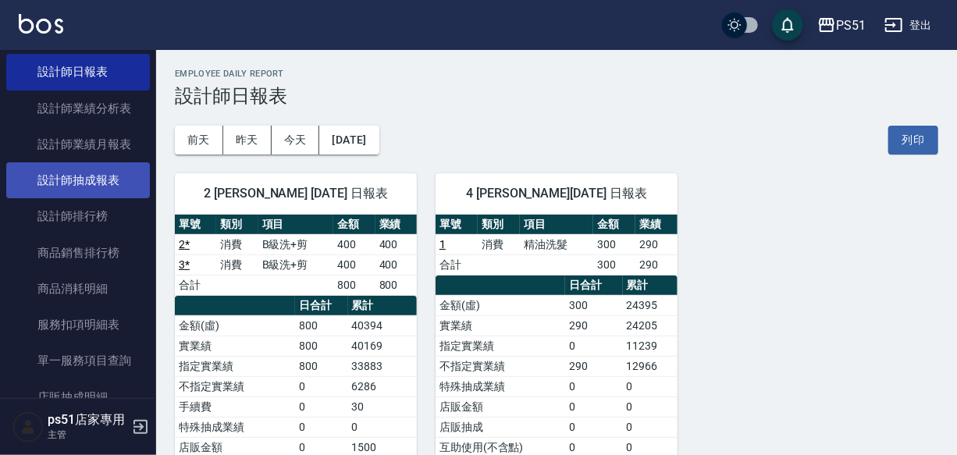 This screenshot has height=455, width=957. What do you see at coordinates (235, 407) in the screenshot?
I see `td: 手續費` at bounding box center [235, 407].